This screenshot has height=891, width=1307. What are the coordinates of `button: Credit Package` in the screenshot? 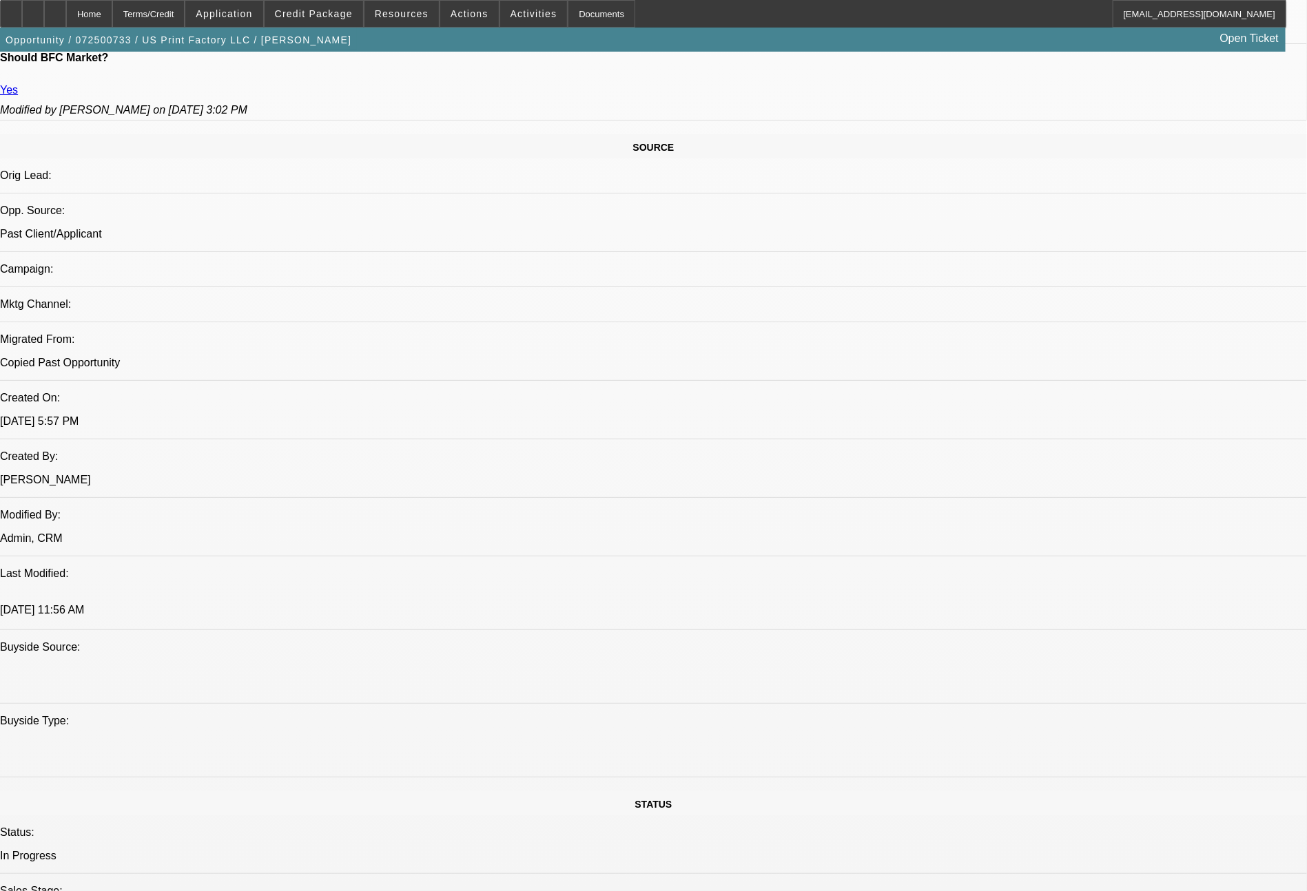 It's located at (313, 14).